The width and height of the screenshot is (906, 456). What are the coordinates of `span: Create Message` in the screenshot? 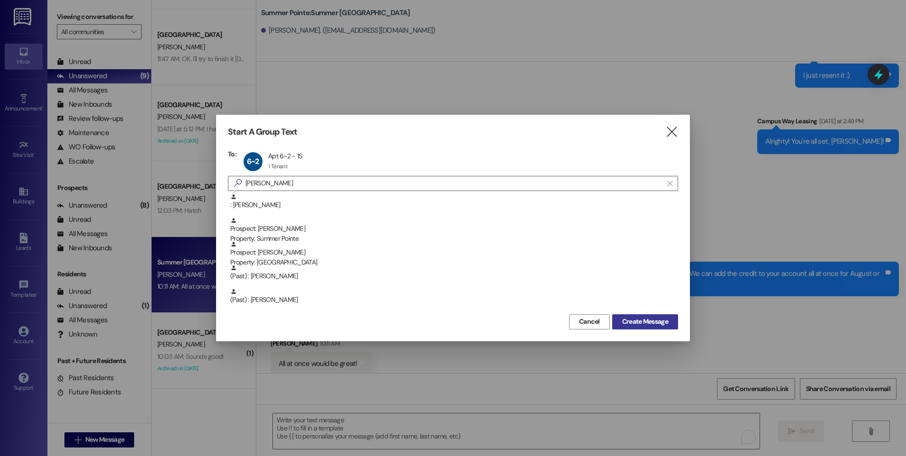 It's located at (645, 321).